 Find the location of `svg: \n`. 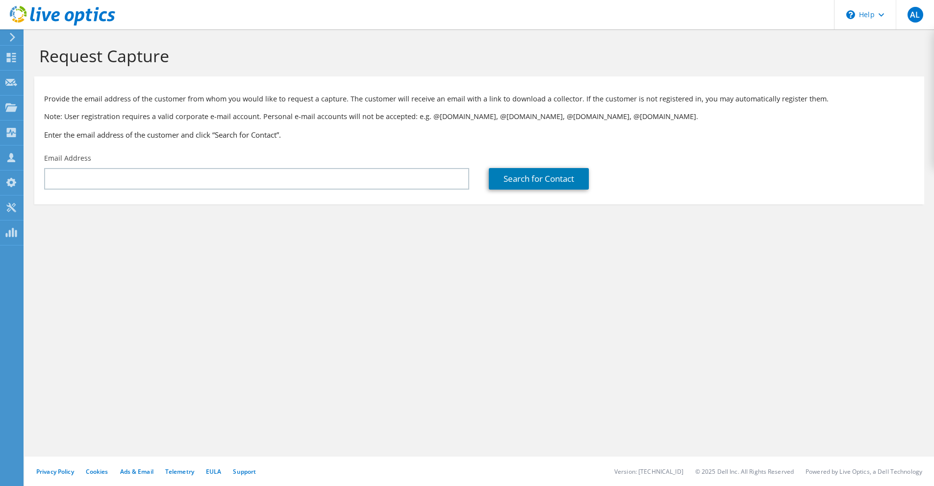

svg: \n is located at coordinates (850, 15).